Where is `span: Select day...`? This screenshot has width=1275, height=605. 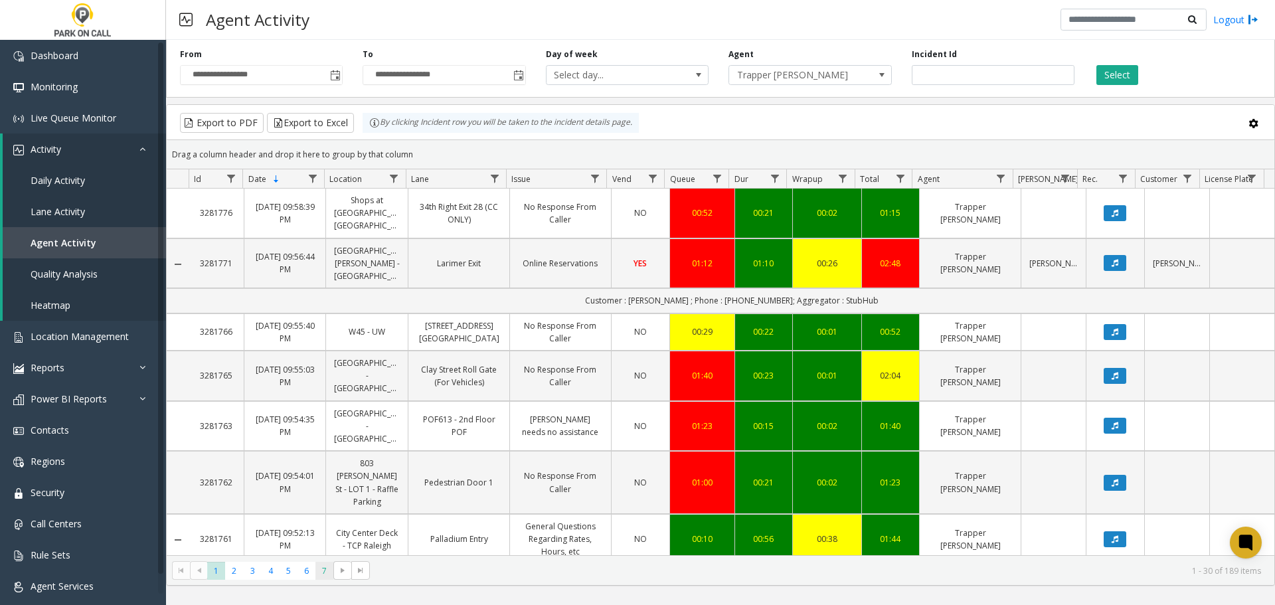 span: Select day... is located at coordinates (611, 75).